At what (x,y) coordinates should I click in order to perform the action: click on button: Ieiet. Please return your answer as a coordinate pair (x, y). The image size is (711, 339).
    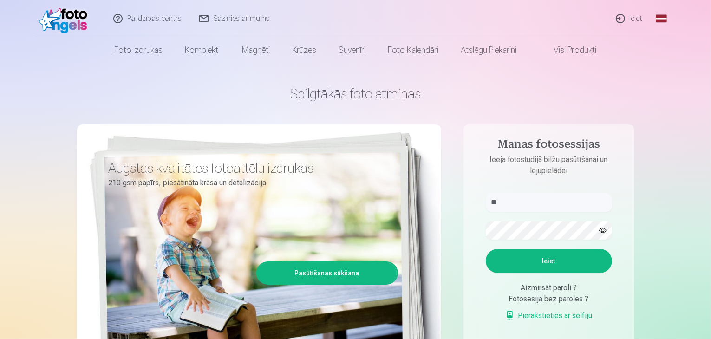
    Looking at the image, I should click on (549, 261).